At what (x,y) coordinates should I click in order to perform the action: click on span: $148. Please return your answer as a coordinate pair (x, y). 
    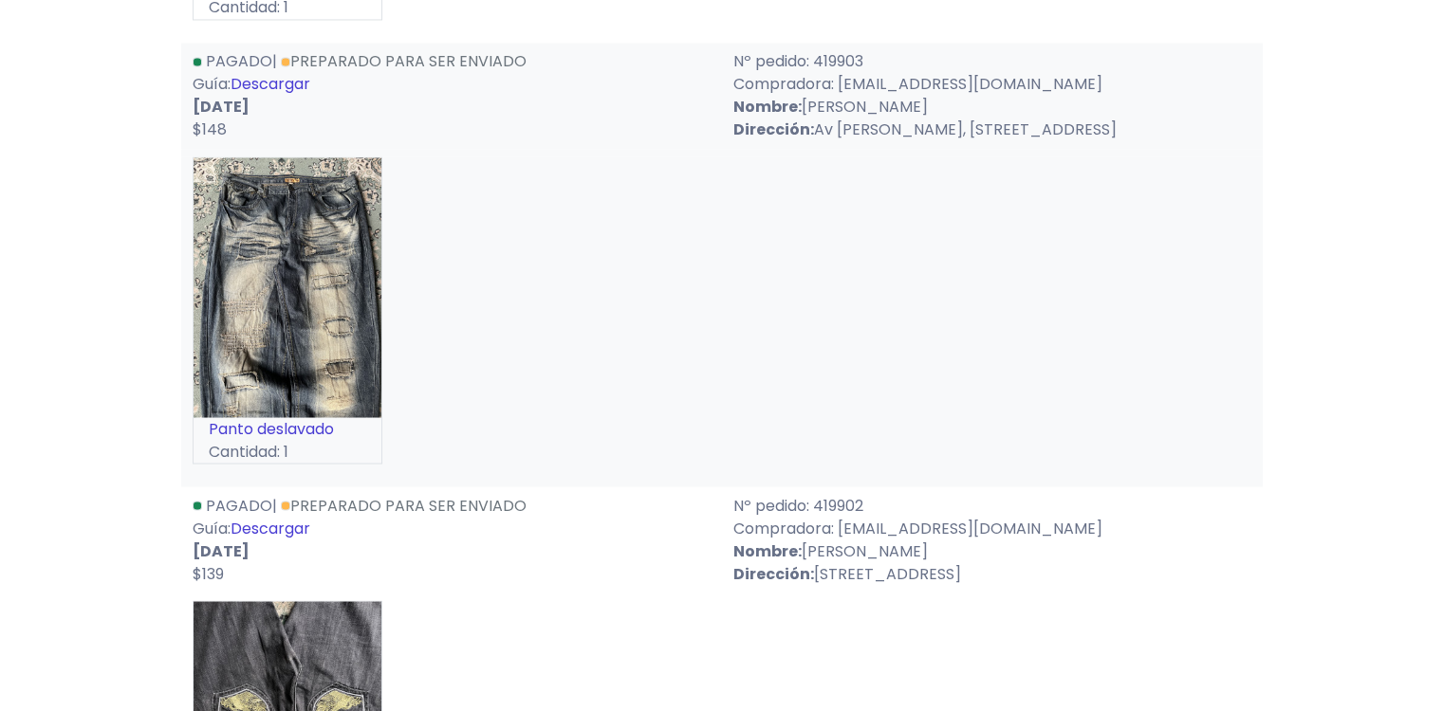
    Looking at the image, I should click on (210, 129).